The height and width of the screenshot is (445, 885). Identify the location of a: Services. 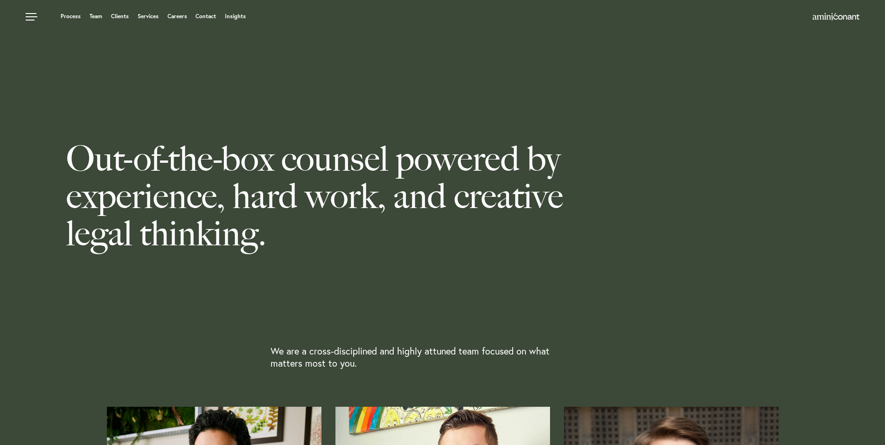
(148, 16).